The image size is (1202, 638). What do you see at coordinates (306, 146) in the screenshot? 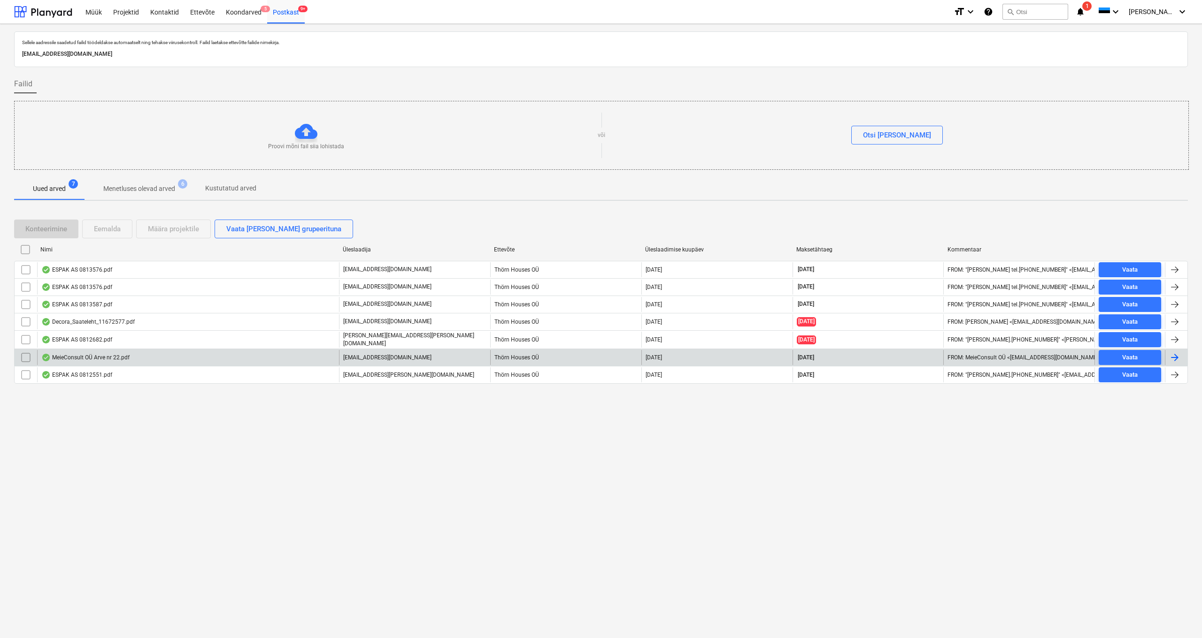
I see `p: Proovi mõni fail siia lohistada` at bounding box center [306, 146].